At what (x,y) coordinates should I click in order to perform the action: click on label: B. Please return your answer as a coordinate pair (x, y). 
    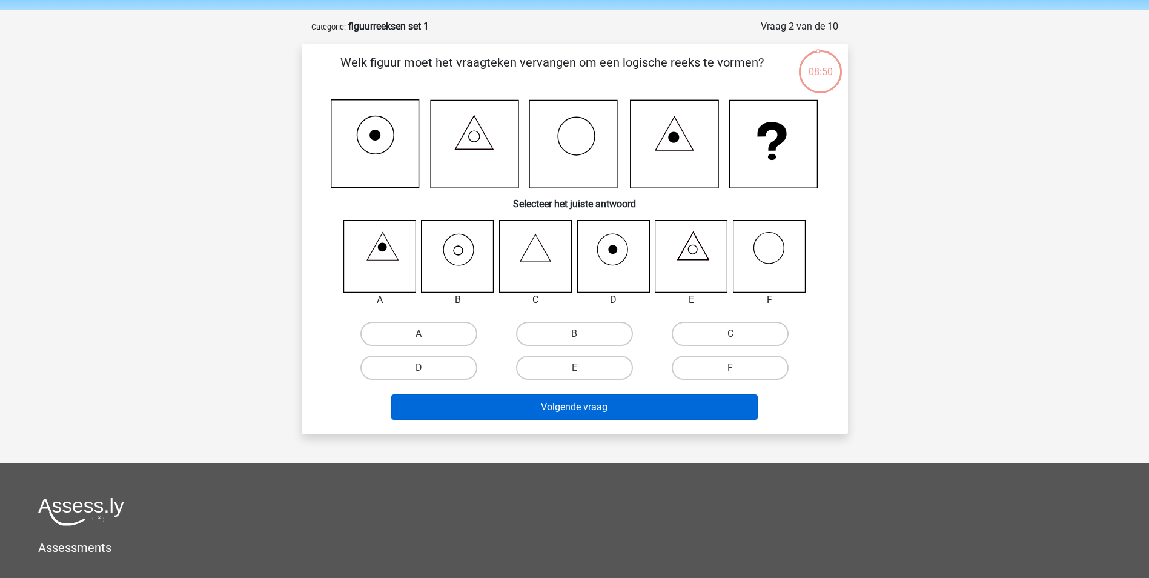
    Looking at the image, I should click on (574, 334).